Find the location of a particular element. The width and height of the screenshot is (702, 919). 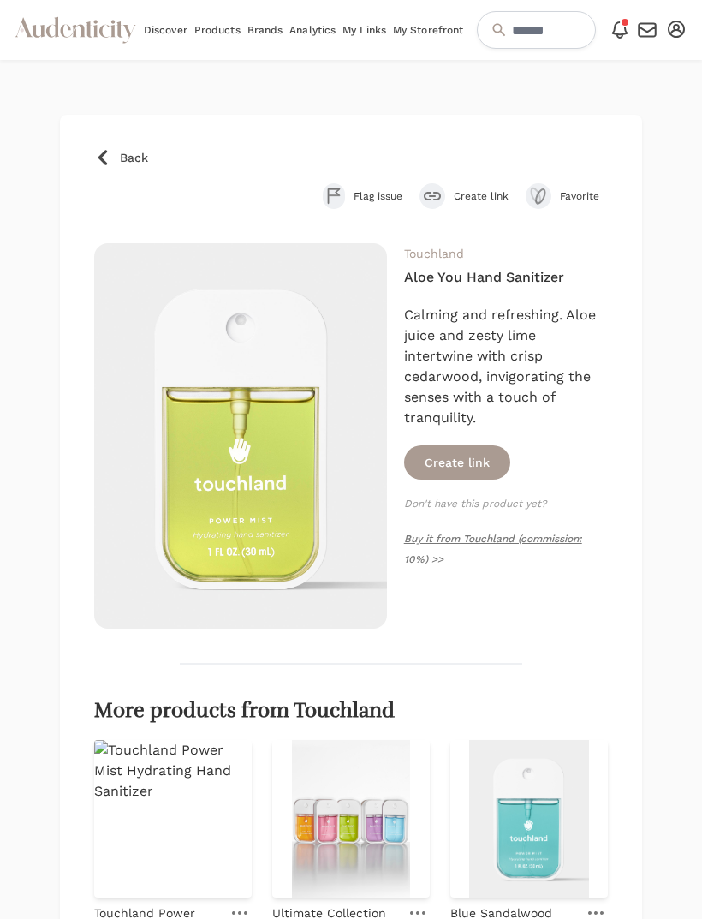

p: Don't have this product yet? is located at coordinates (506, 504).